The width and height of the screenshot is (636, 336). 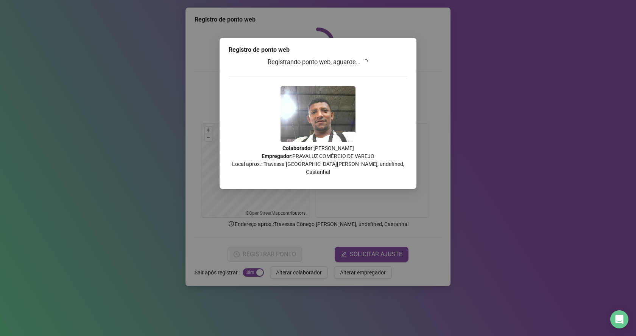 I want to click on div: Registro de ponto web, so click(x=318, y=50).